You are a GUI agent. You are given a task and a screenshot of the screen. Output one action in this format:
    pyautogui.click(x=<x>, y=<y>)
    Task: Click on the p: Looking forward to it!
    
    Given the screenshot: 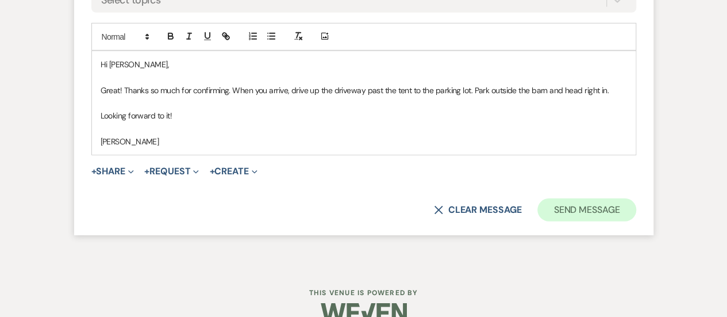 What is the action you would take?
    pyautogui.click(x=364, y=115)
    